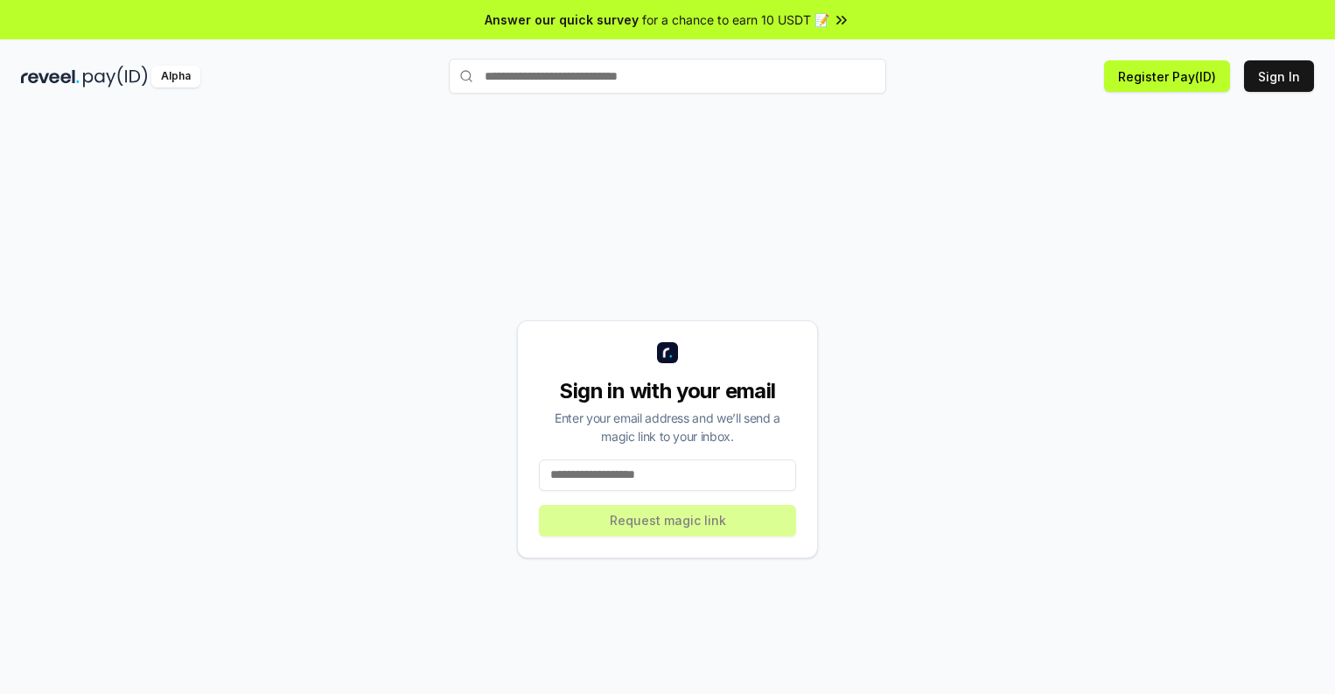 The width and height of the screenshot is (1335, 694). What do you see at coordinates (667, 391) in the screenshot?
I see `div: Sign in with your email` at bounding box center [667, 391].